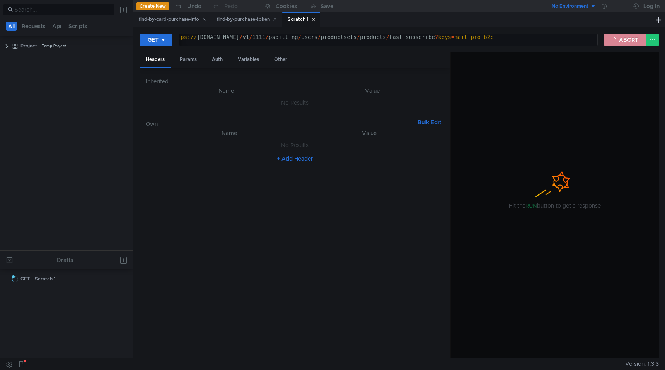 Image resolution: width=665 pixels, height=370 pixels. What do you see at coordinates (153, 40) in the screenshot?
I see `div: GET` at bounding box center [153, 40].